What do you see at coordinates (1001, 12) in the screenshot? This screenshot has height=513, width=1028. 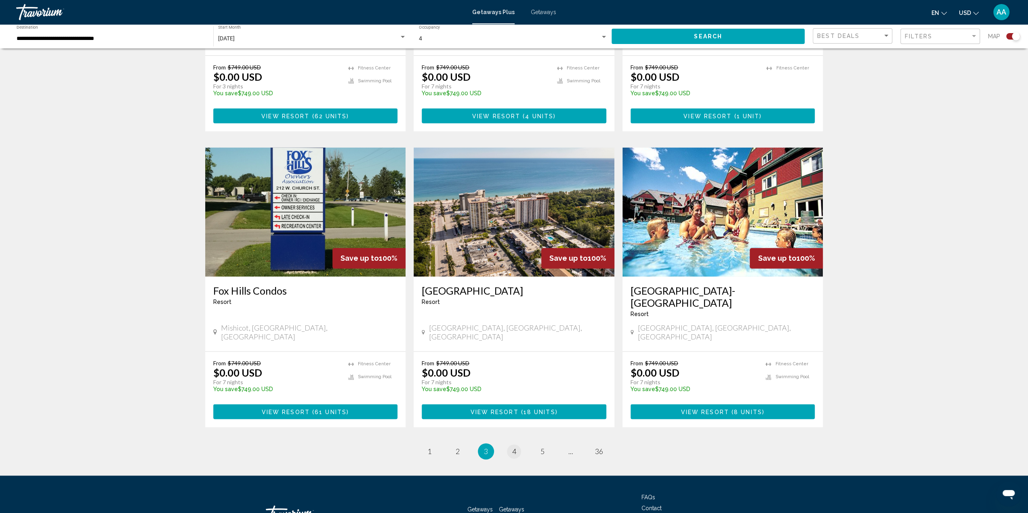 I see `button: User Menu` at bounding box center [1001, 12].